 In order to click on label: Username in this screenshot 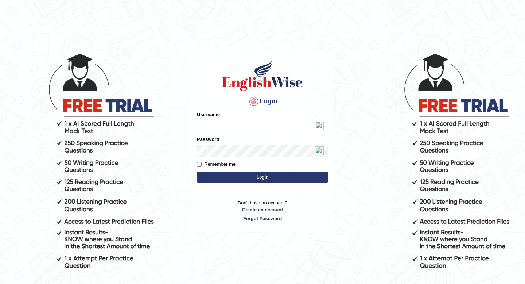, I will do `click(208, 114)`.